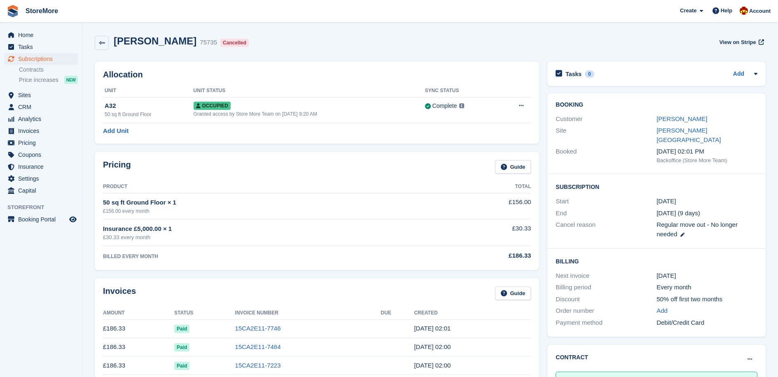  I want to click on span: Capital, so click(43, 191).